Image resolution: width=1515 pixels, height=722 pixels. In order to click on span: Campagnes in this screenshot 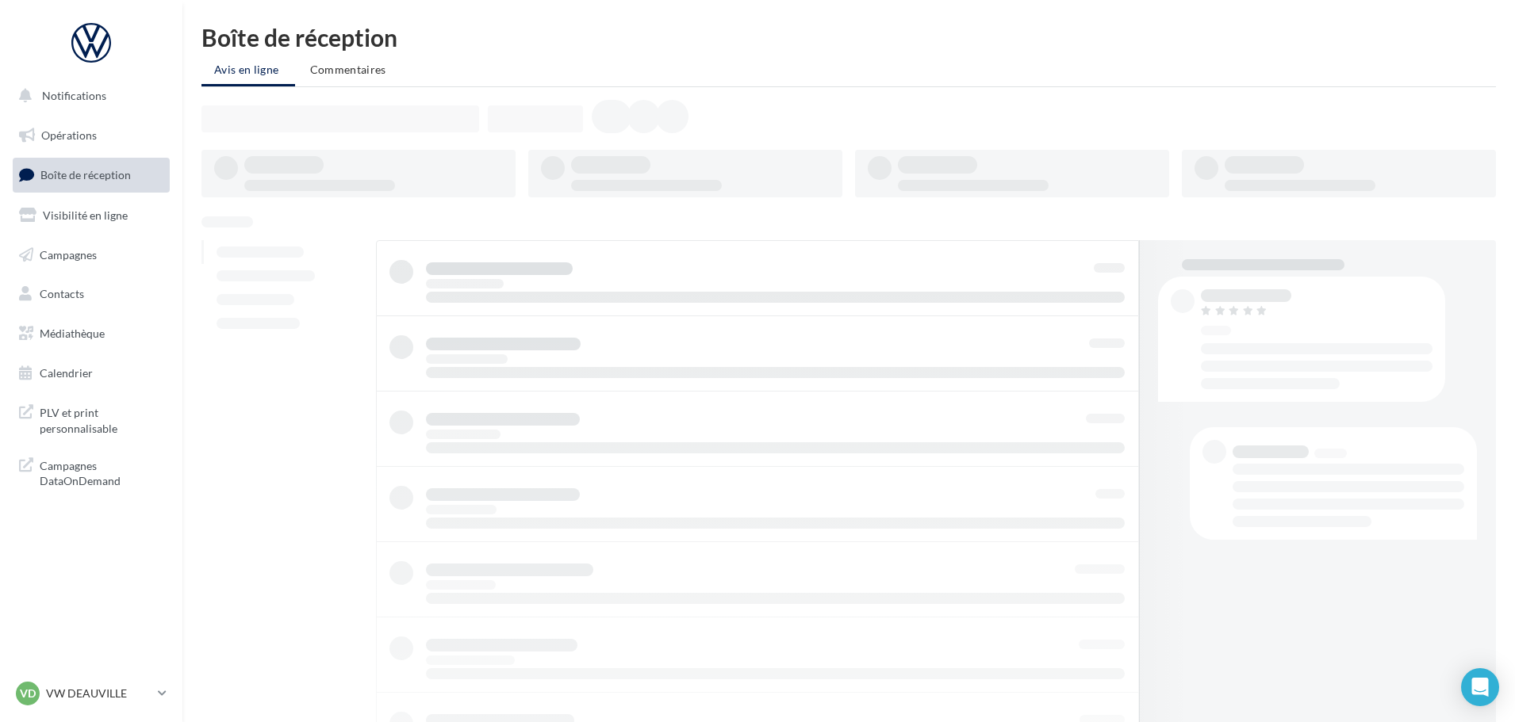, I will do `click(68, 254)`.